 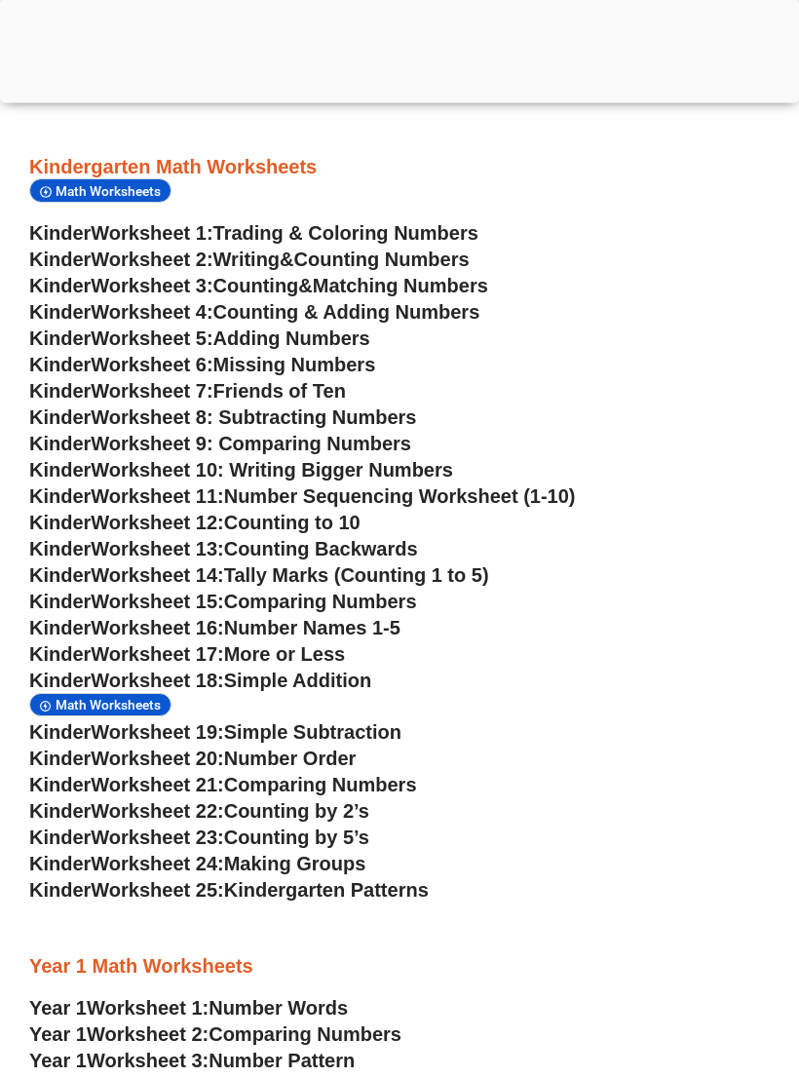 I want to click on span: Number Names 1-5, so click(x=312, y=628).